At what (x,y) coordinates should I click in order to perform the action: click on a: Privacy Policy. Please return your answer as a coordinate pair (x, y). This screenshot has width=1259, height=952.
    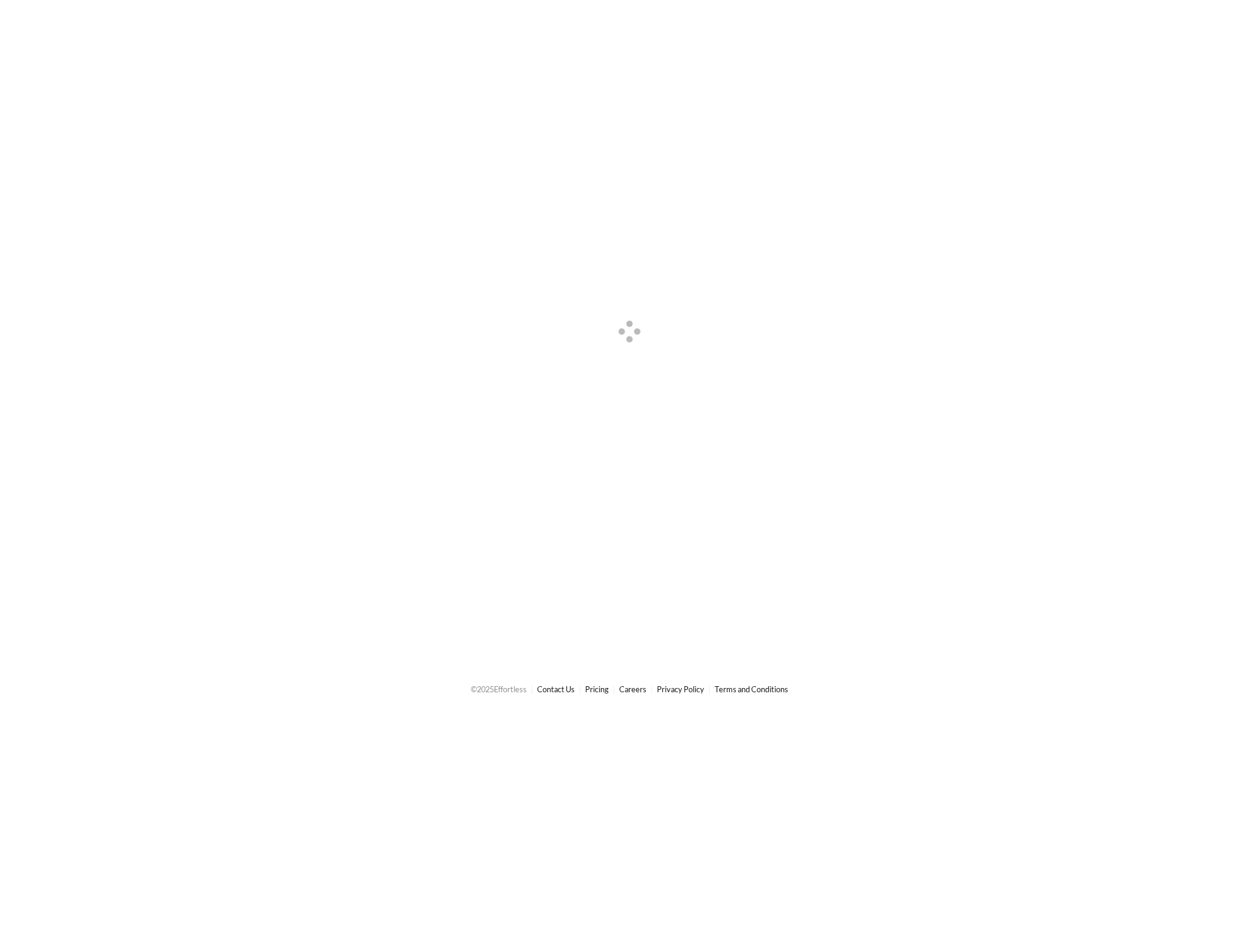
    Looking at the image, I should click on (681, 689).